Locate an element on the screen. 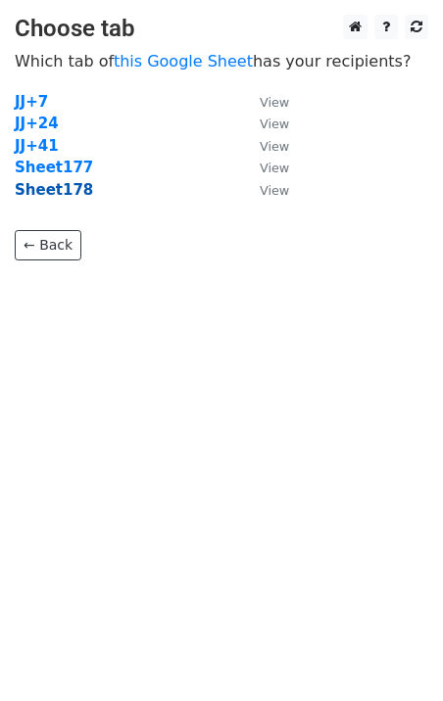  h3: Choose tab is located at coordinates (221, 28).